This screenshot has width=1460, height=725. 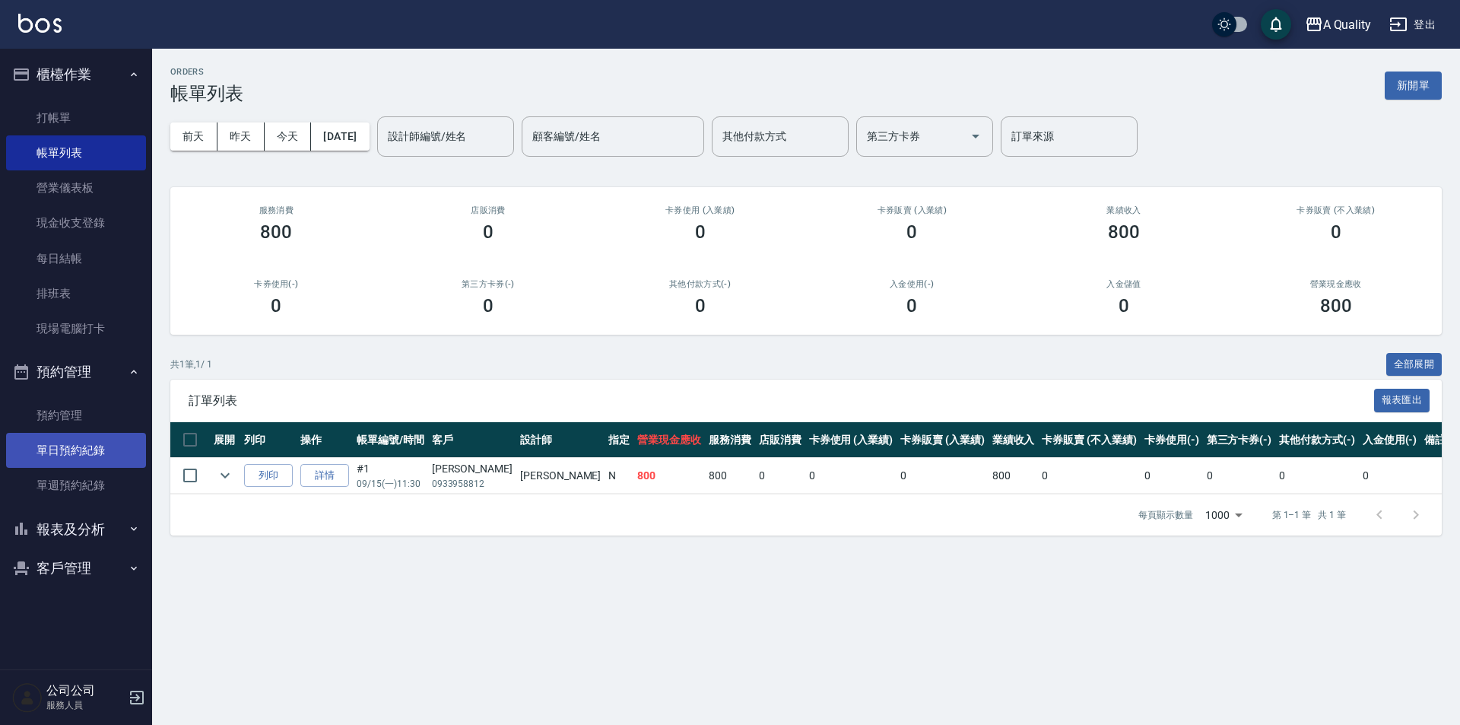 What do you see at coordinates (288, 136) in the screenshot?
I see `button: 今天` at bounding box center [288, 136].